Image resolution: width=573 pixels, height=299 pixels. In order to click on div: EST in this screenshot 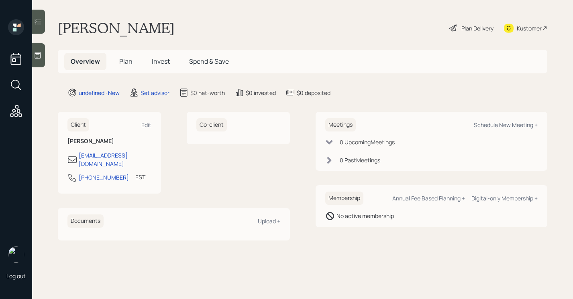, I will do `click(140, 177)`.